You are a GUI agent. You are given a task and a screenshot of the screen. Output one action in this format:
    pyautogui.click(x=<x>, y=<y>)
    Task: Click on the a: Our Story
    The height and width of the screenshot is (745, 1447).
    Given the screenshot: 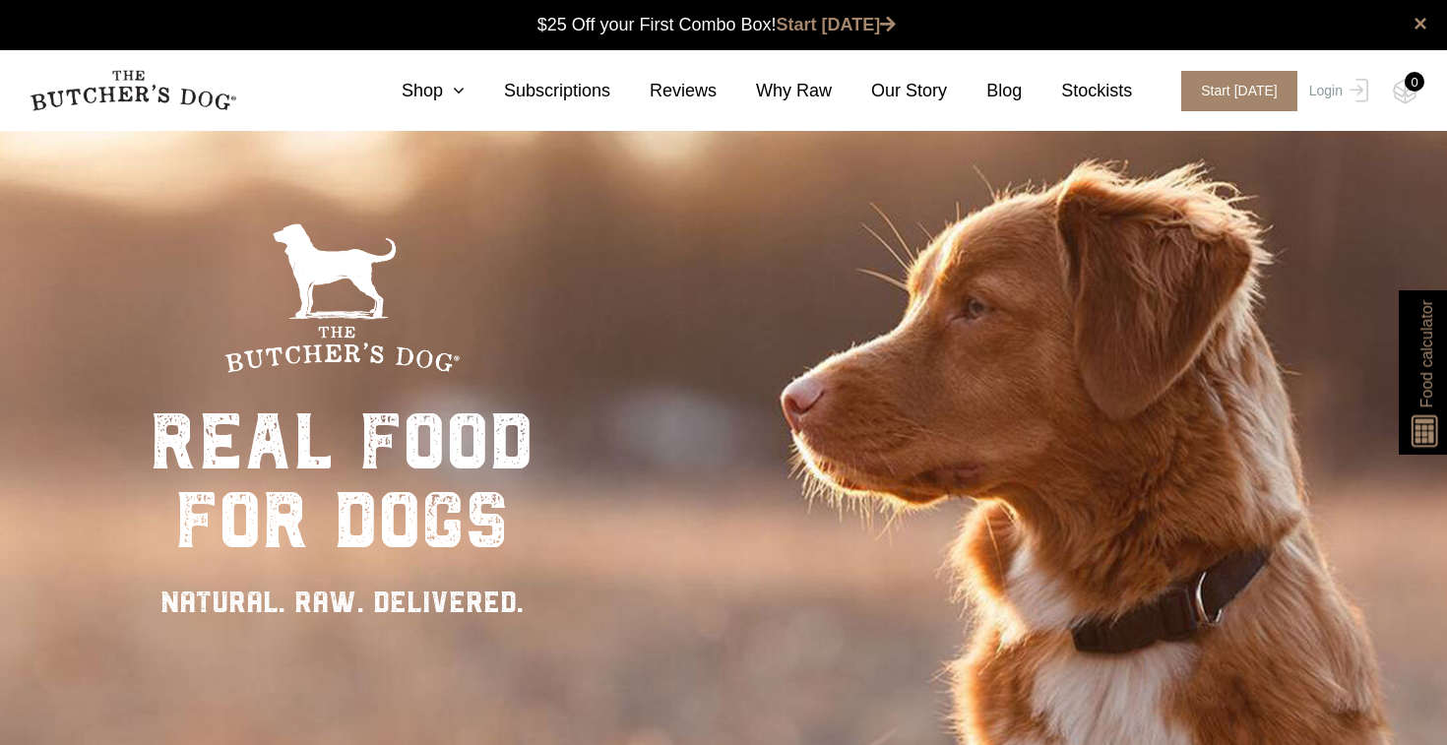 What is the action you would take?
    pyautogui.click(x=889, y=91)
    